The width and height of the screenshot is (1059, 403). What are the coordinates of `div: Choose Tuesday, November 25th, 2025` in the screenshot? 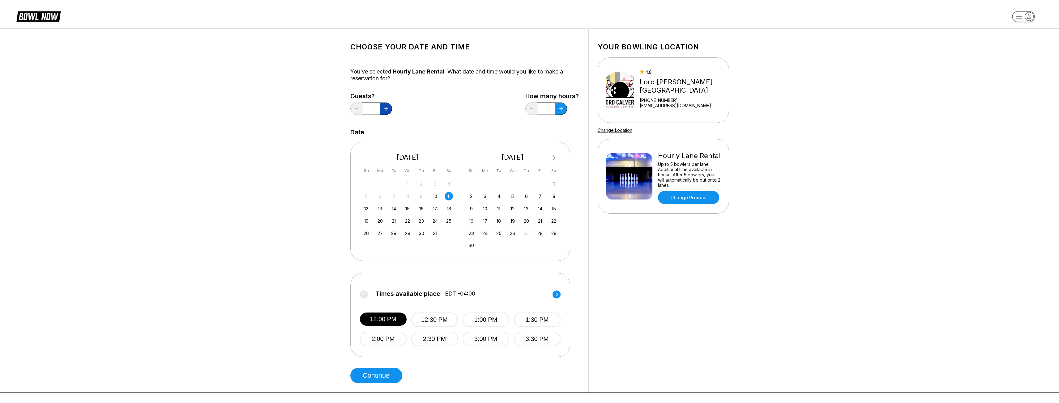 It's located at (499, 233).